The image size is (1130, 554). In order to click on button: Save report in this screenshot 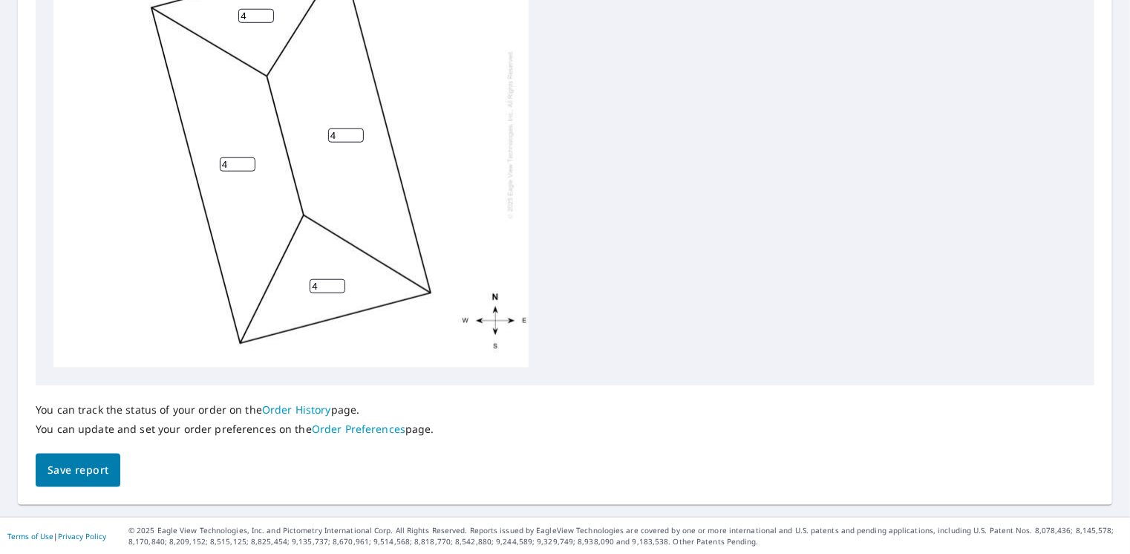, I will do `click(78, 470)`.